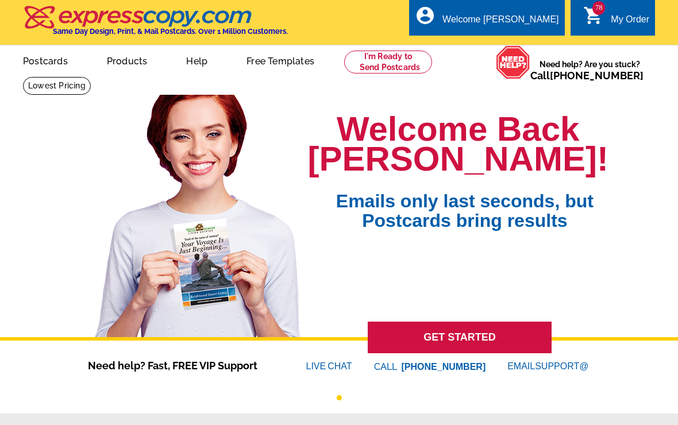  Describe the element at coordinates (198, 211) in the screenshot. I see `img: welcome-back-logged-in.png` at that location.